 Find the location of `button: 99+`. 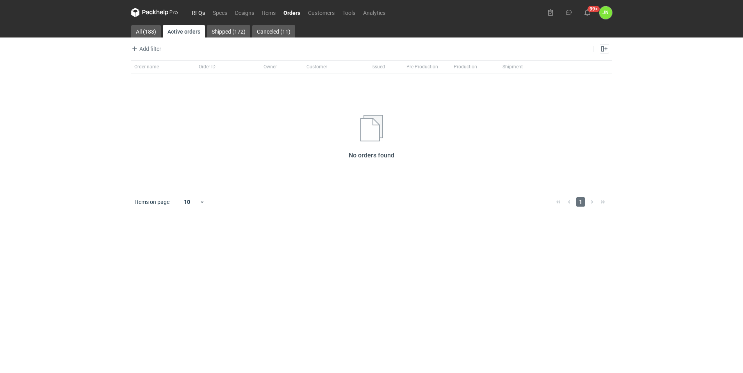

button: 99+ is located at coordinates (587, 12).